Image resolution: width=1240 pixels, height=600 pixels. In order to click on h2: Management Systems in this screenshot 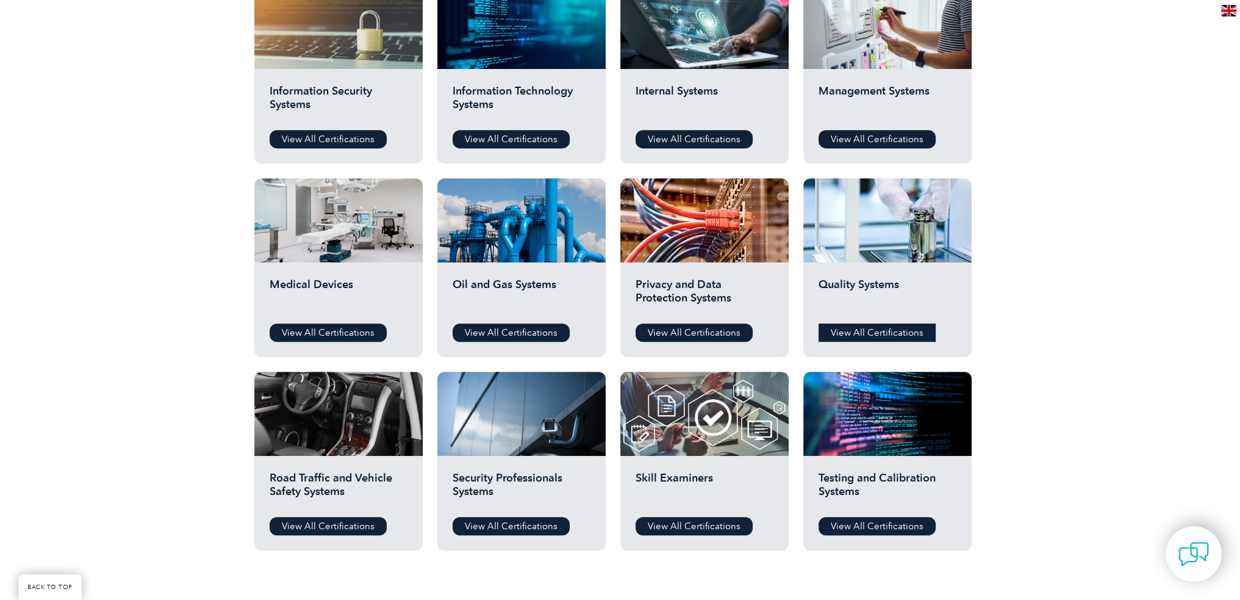, I will do `click(887, 102)`.